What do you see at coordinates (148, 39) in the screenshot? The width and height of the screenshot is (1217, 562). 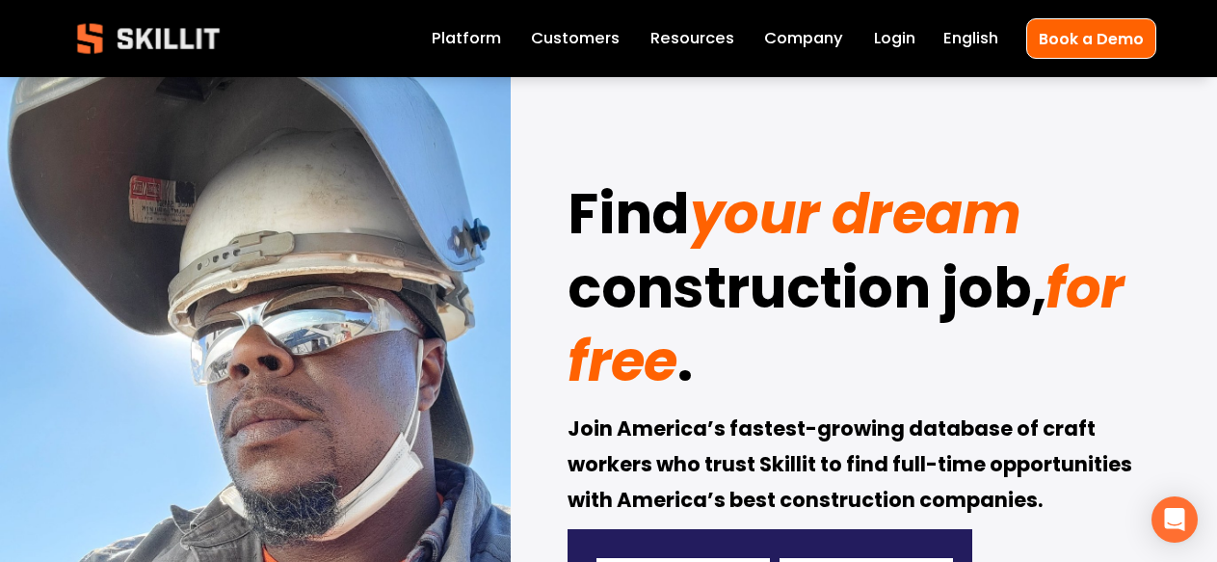 I see `a: Skillit` at bounding box center [148, 39].